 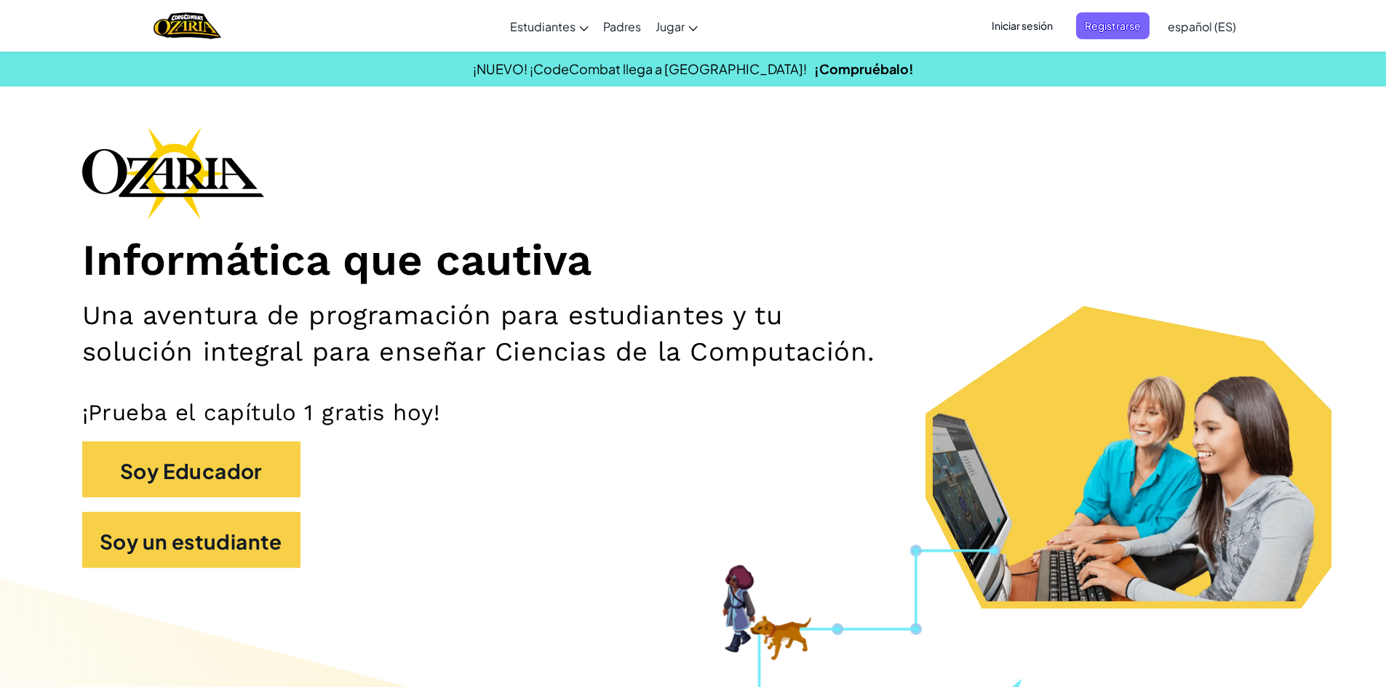 I want to click on a: Jugar, so click(x=676, y=26).